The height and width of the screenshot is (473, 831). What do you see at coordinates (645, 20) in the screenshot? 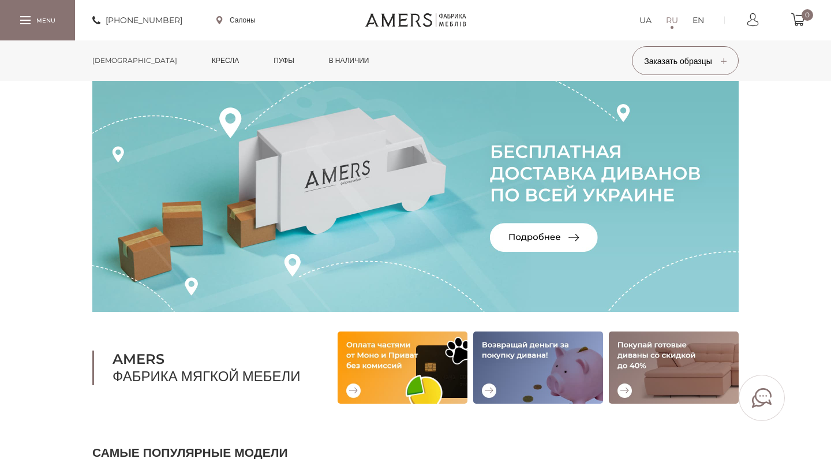
I see `a: UA` at bounding box center [645, 20].